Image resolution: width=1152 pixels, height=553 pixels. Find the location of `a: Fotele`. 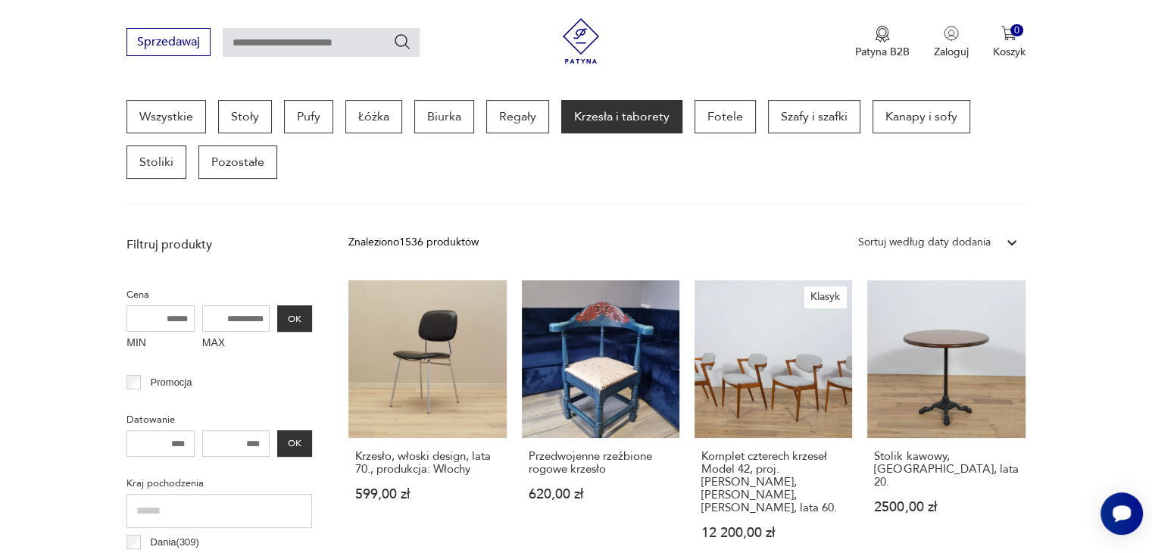

a: Fotele is located at coordinates (725, 117).